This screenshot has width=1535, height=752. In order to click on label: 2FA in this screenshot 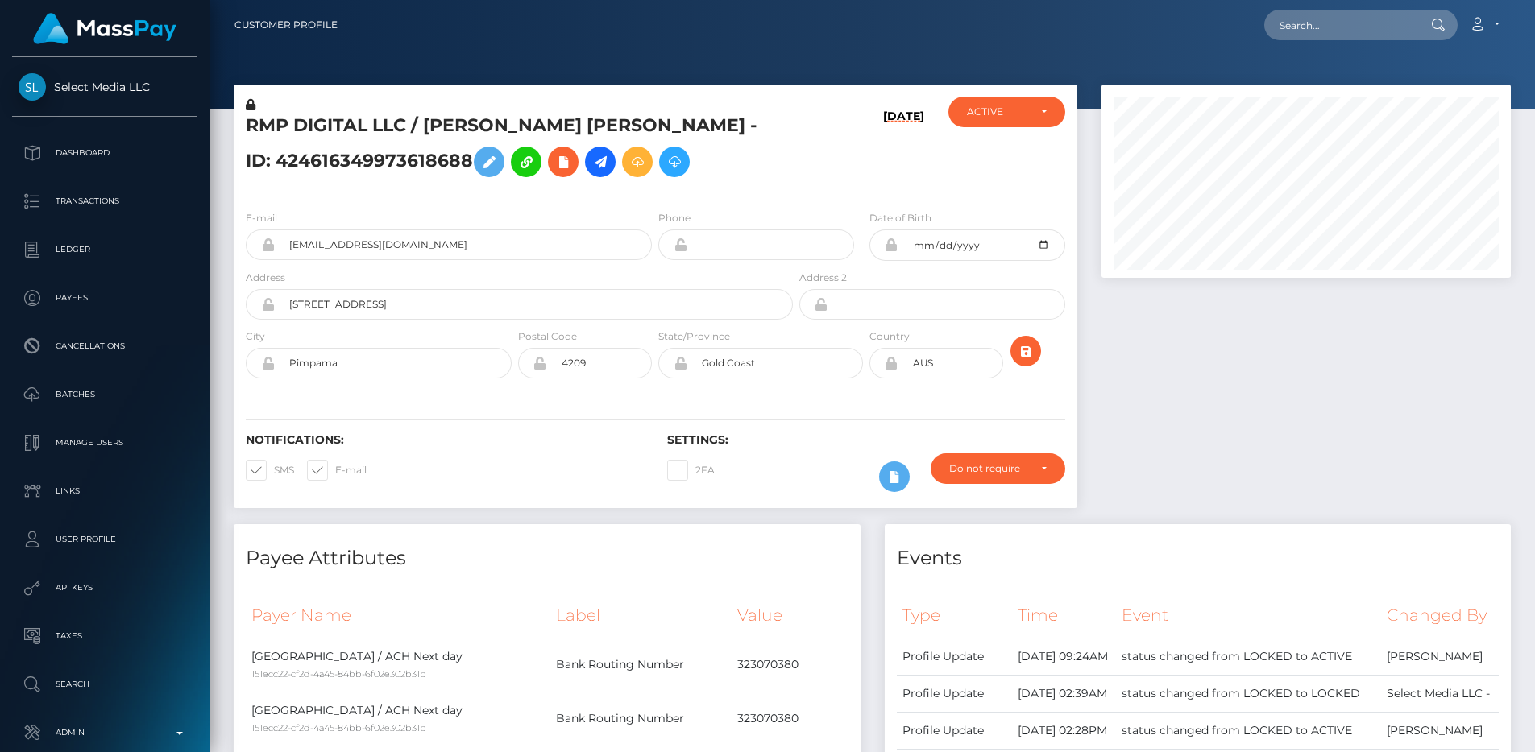, I will do `click(690, 470)`.